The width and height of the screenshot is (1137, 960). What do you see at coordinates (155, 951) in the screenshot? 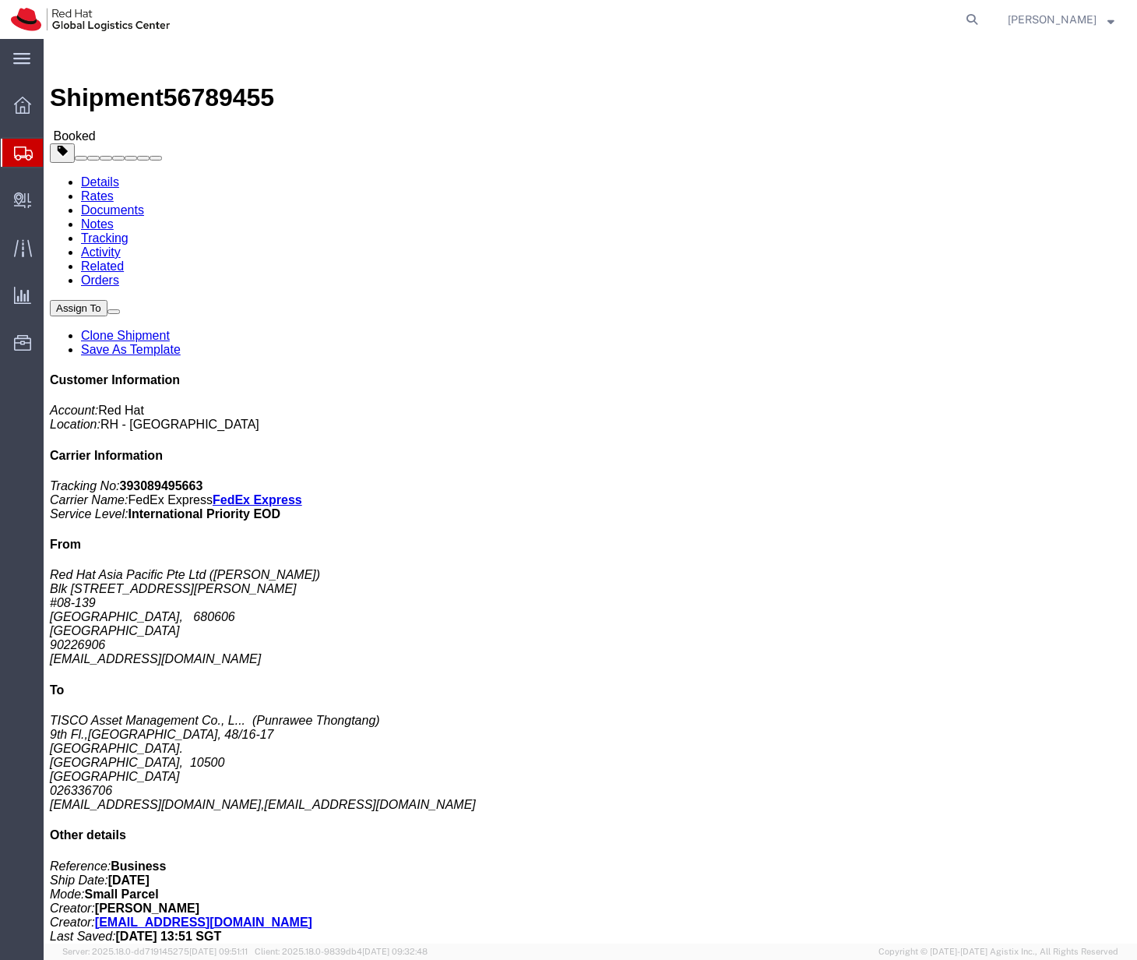
I see `span: Server: 2025.18.0-dd719145275` at bounding box center [155, 951].